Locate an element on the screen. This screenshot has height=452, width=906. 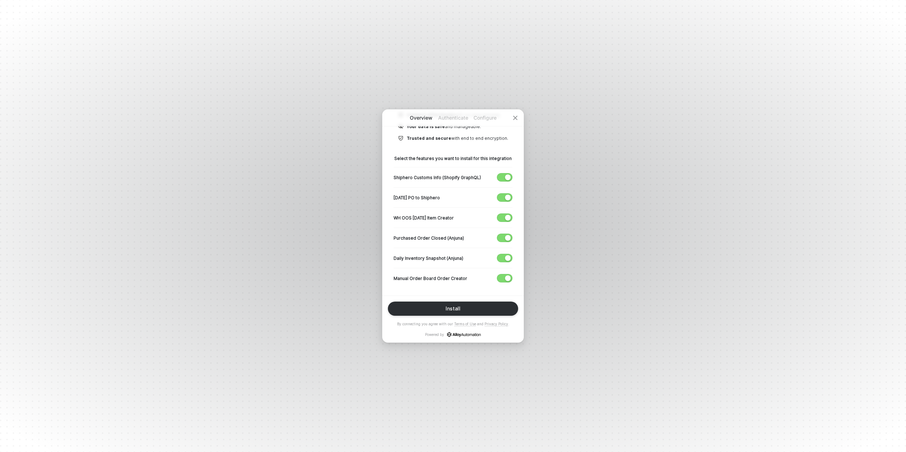
b: Trusted and secure is located at coordinates (429, 138).